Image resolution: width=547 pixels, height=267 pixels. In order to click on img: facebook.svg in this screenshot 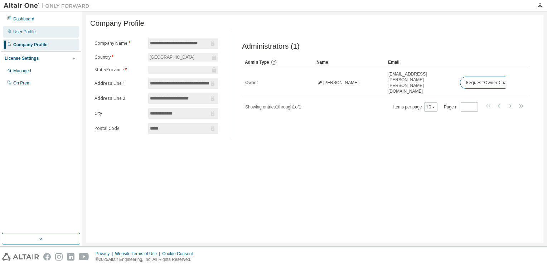, I will do `click(47, 257)`.